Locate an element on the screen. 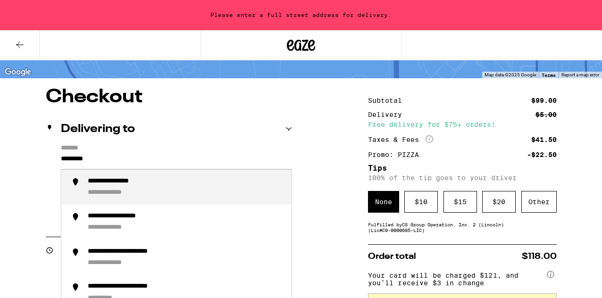  a: Open this area in Google Maps (opens a new window) is located at coordinates (18, 72).